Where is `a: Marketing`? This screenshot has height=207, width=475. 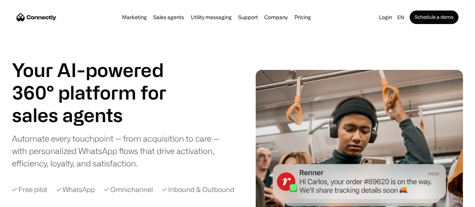
a: Marketing is located at coordinates (134, 17).